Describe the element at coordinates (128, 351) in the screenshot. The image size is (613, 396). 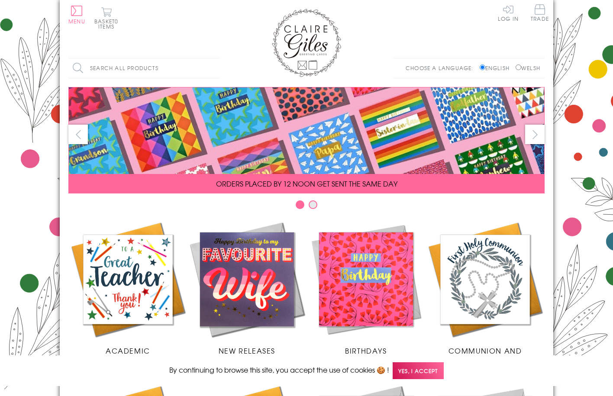
I see `span: Academic` at that location.